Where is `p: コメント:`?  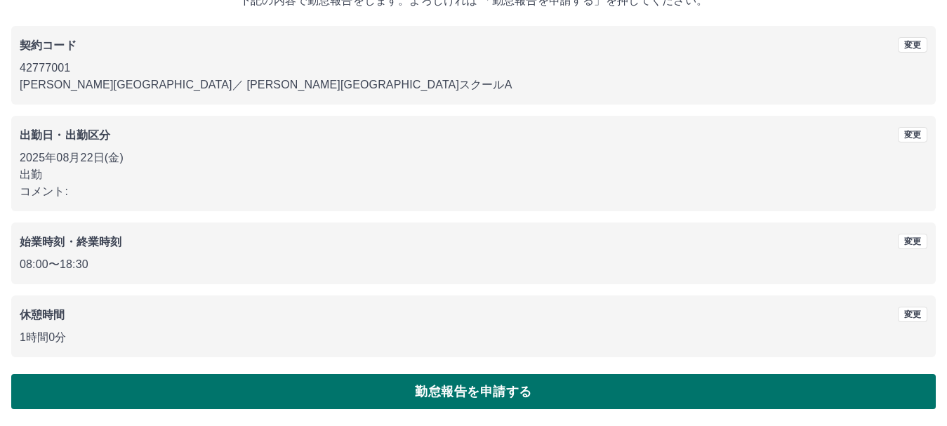
p: コメント: is located at coordinates (473, 192).